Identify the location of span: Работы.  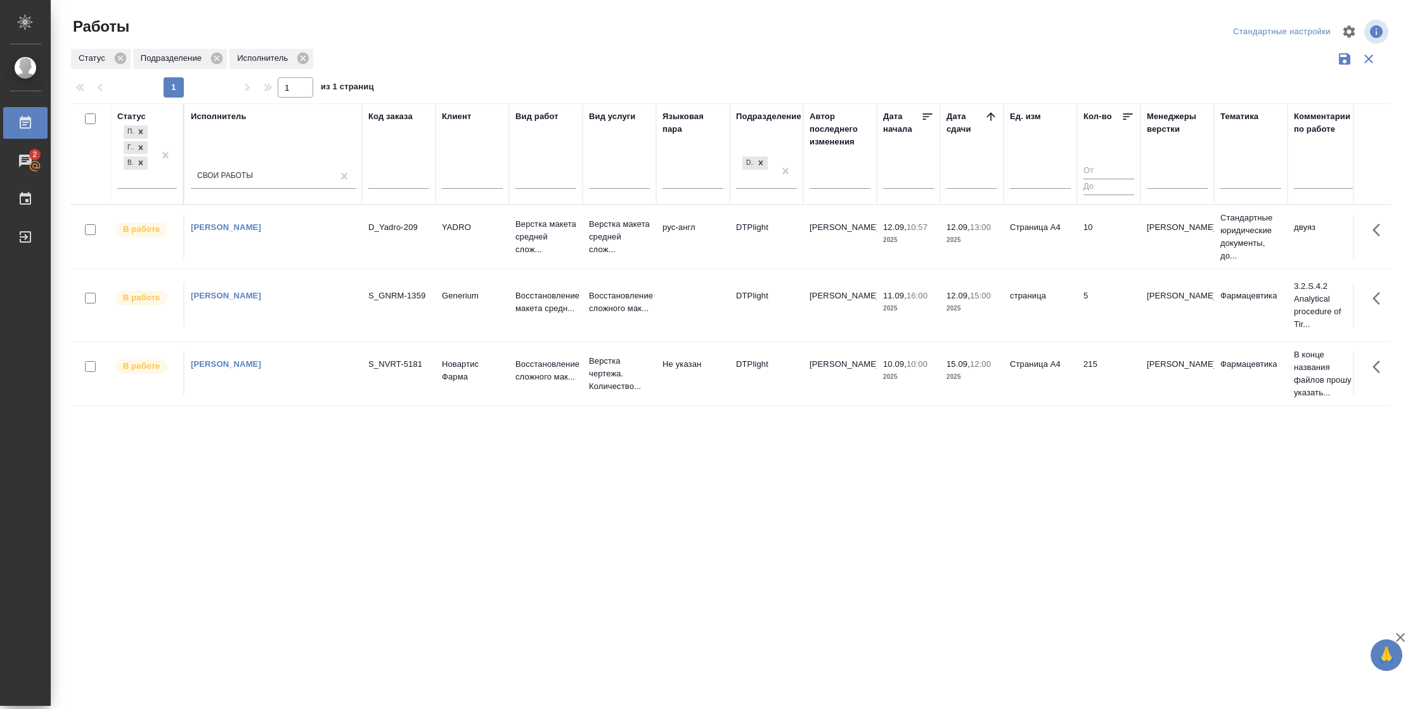
(100, 27).